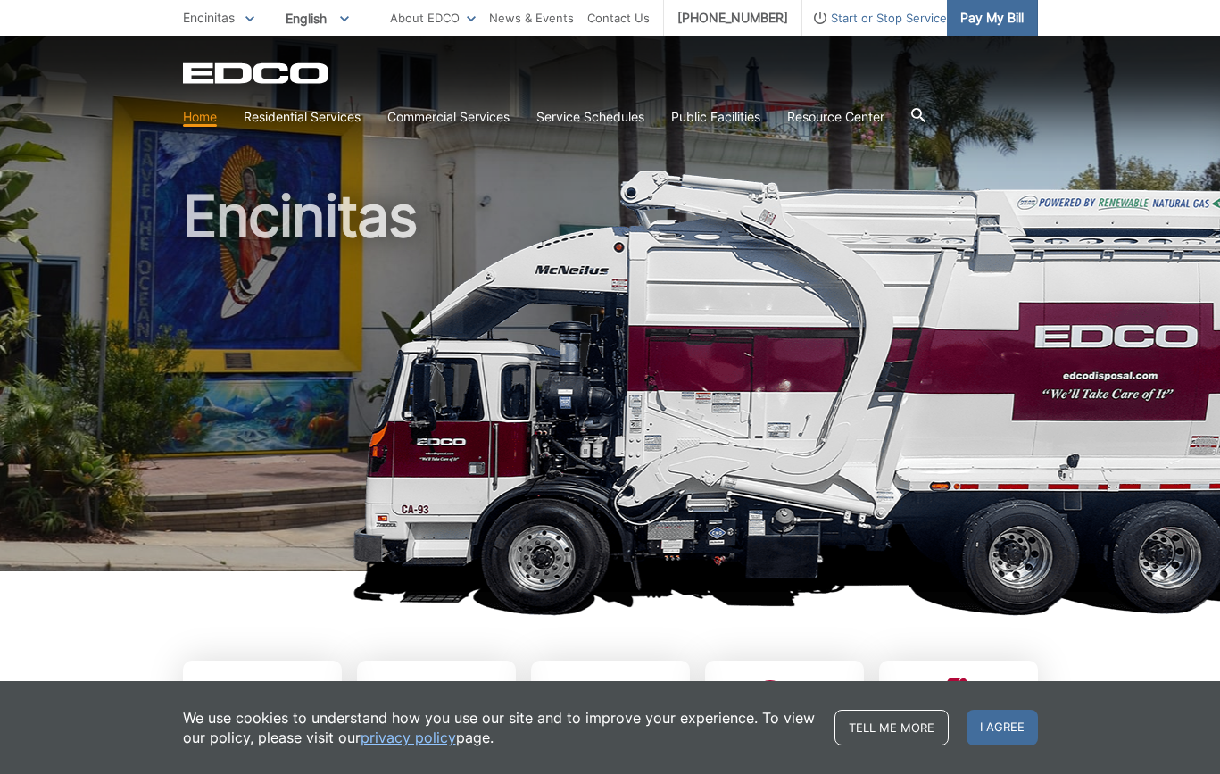  Describe the element at coordinates (209, 17) in the screenshot. I see `span: Encinitas` at that location.